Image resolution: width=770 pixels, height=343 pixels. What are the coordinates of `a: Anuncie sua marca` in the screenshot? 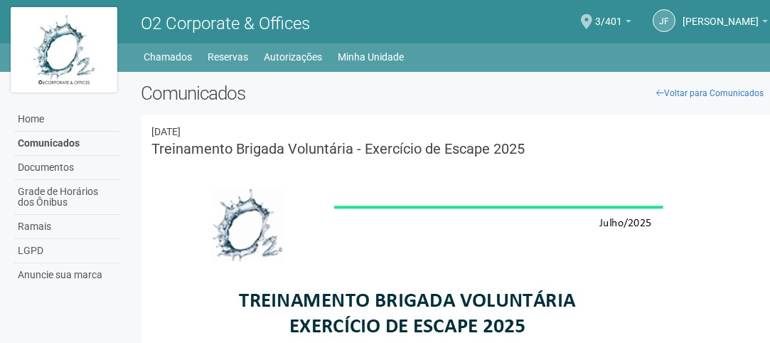 It's located at (67, 275).